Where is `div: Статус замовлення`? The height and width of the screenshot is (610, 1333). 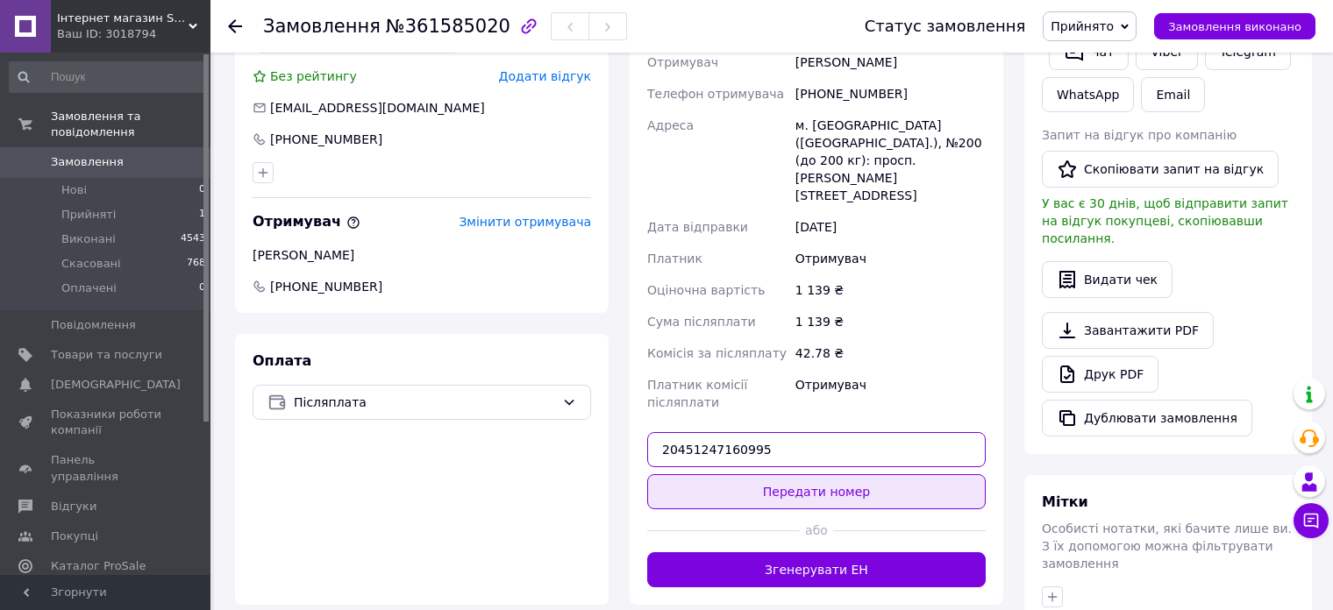 div: Статус замовлення is located at coordinates (945, 26).